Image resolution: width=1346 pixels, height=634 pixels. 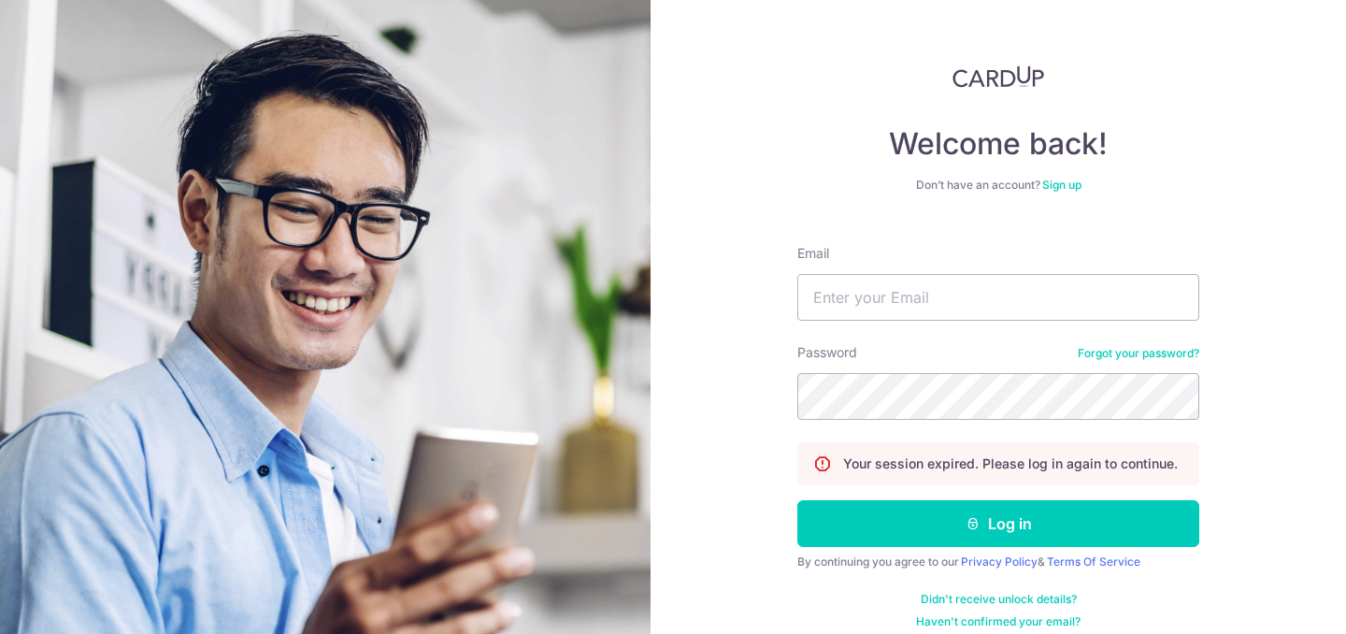 What do you see at coordinates (998, 144) in the screenshot?
I see `h4: Welcome back!` at bounding box center [998, 144].